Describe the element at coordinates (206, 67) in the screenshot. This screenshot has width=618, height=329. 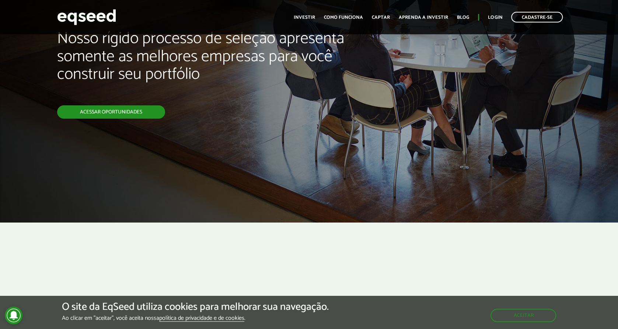
I see `h2: Nosso rígido processo de seleção apresenta somente as melhores empresas para você construir seu p...` at that location.